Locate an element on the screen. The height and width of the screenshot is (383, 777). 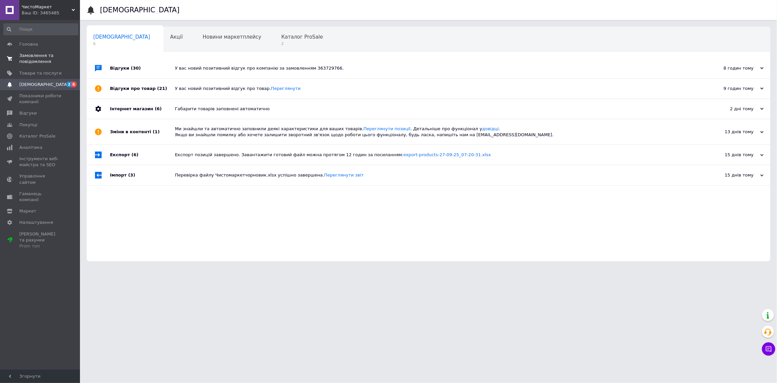
div: Ваш ID: 3465485 is located at coordinates (51, 13).